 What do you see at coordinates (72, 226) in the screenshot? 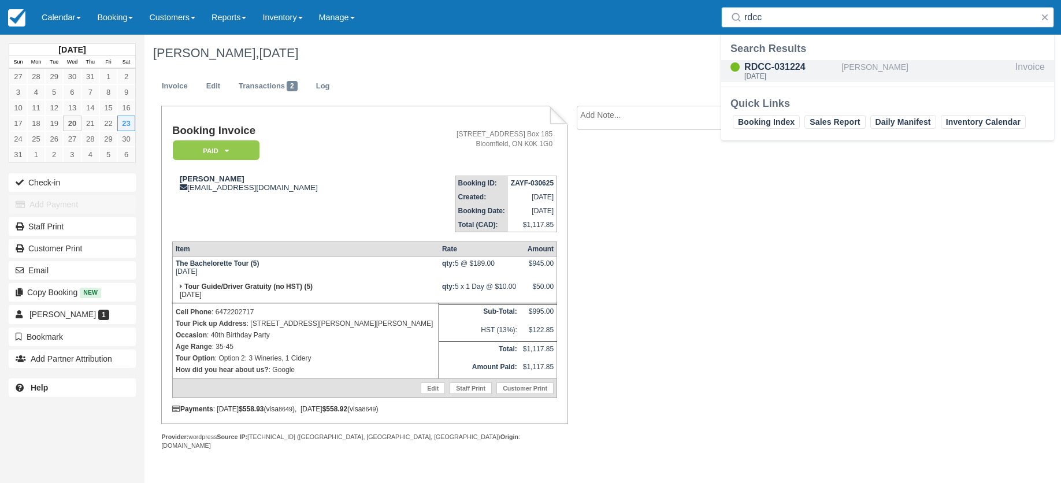
I see `a: Staff Print` at bounding box center [72, 226].